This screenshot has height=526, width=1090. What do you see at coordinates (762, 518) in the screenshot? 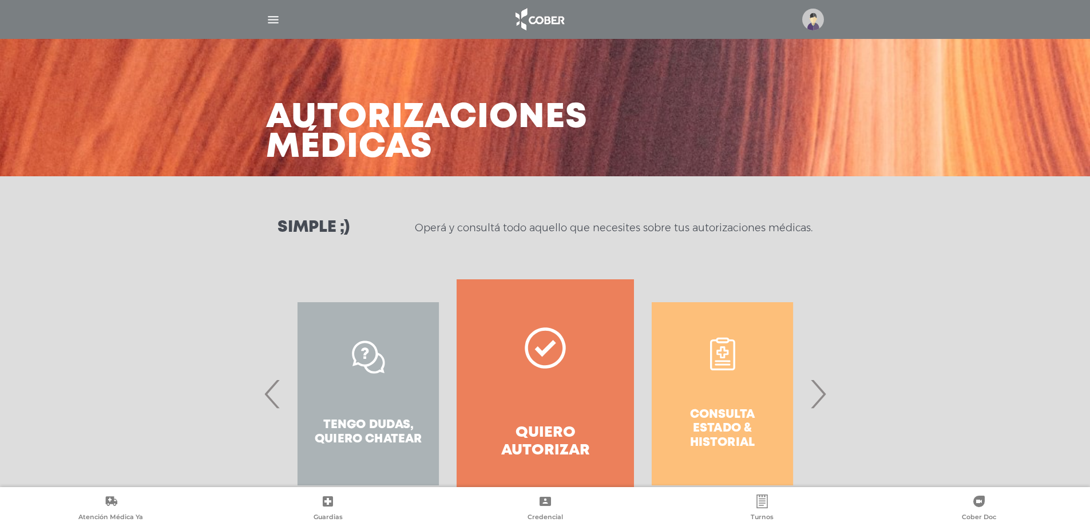
I see `span: Turnos` at bounding box center [762, 518].